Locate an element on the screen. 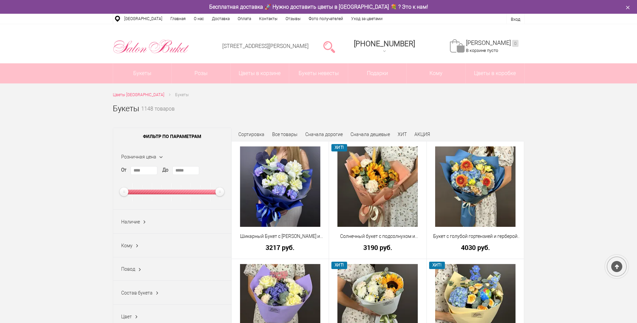 The image size is (637, 323). a: Букеты is located at coordinates (142, 73).